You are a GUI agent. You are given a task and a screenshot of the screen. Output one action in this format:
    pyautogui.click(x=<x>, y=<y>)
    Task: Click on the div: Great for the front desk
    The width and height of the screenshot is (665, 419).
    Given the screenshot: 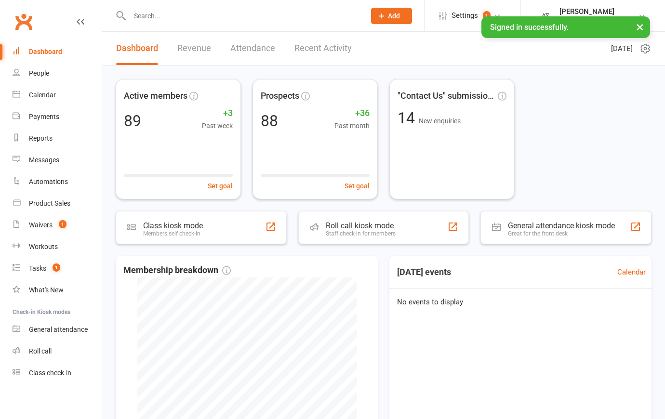 What is the action you would take?
    pyautogui.click(x=562, y=234)
    